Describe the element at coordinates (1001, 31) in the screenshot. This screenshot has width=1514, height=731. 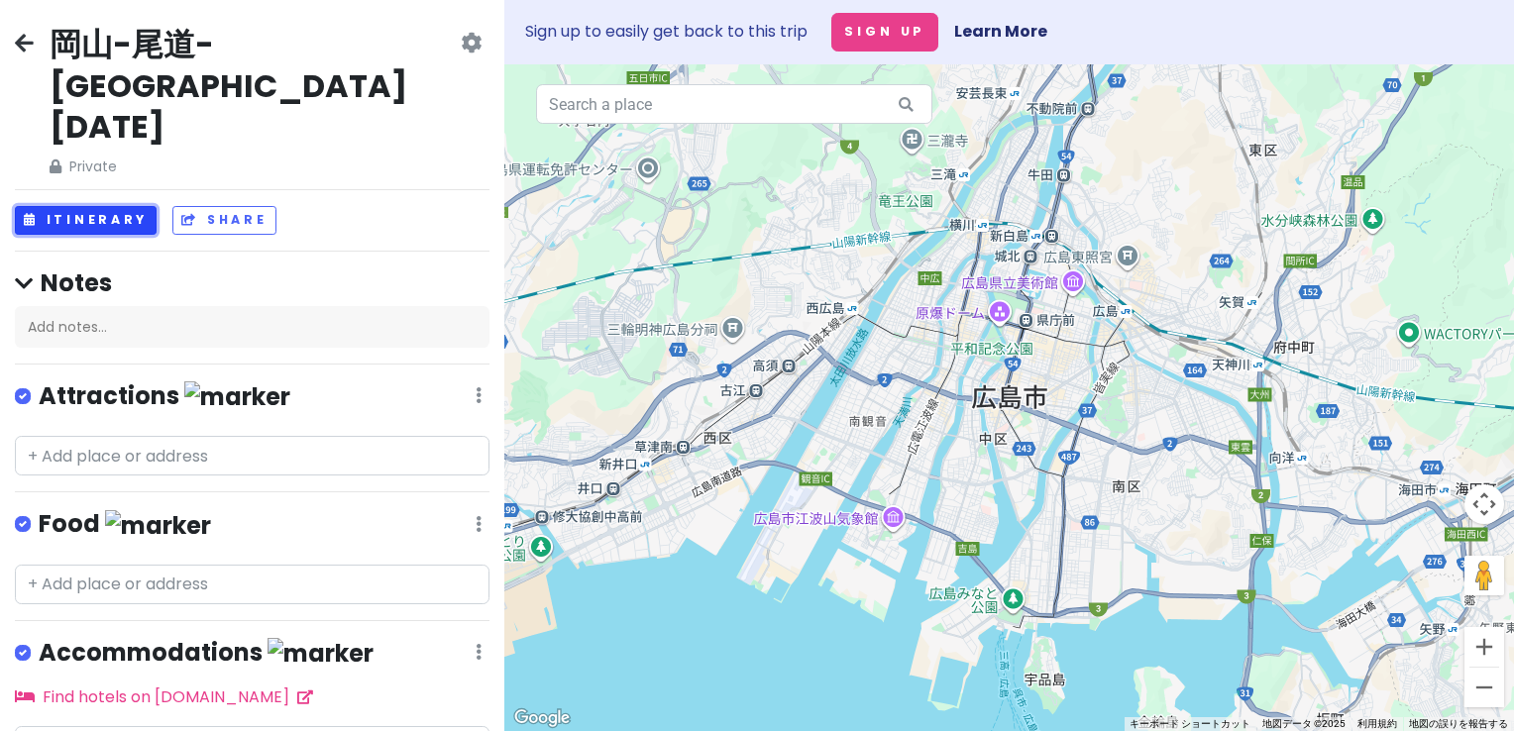
I see `a: Learn More` at that location.